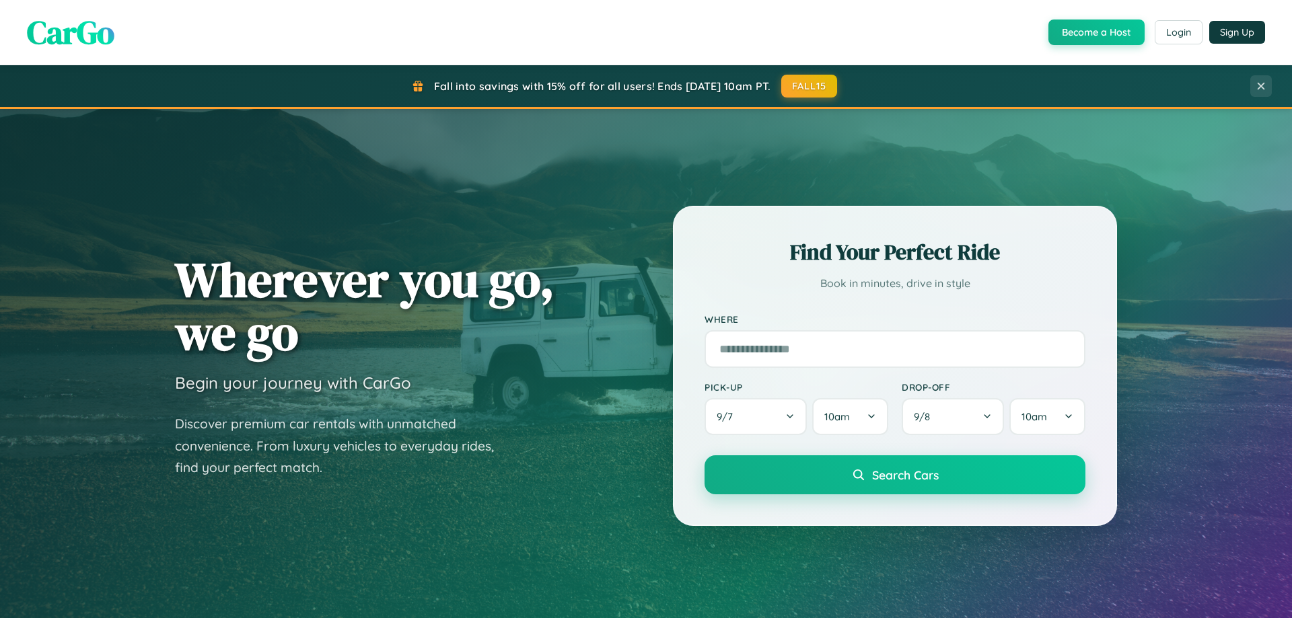 This screenshot has width=1292, height=618. What do you see at coordinates (365, 306) in the screenshot?
I see `h1: Wherever you go, we go` at bounding box center [365, 306].